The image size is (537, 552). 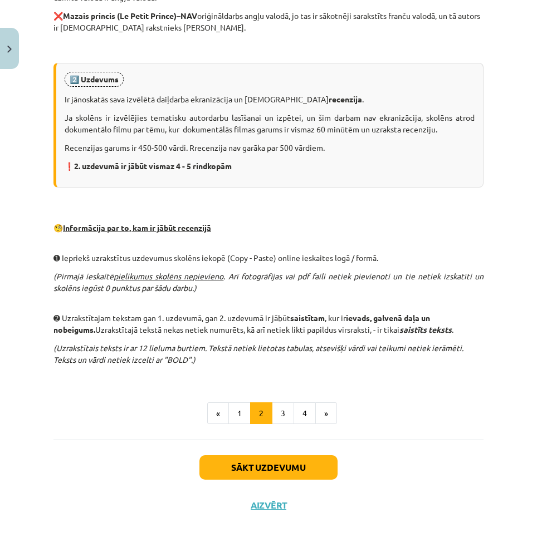 I want to click on span: 2️⃣, so click(x=94, y=79).